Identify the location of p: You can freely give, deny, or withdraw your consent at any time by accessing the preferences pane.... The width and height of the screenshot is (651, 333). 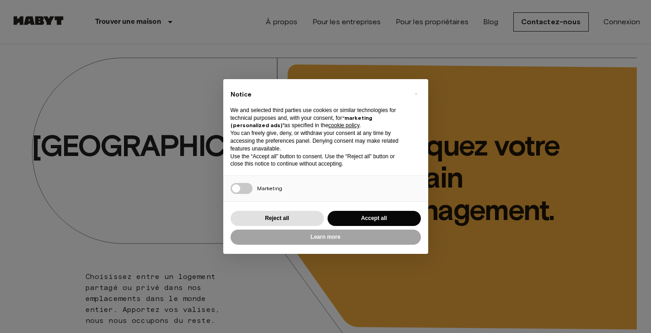
(318, 141).